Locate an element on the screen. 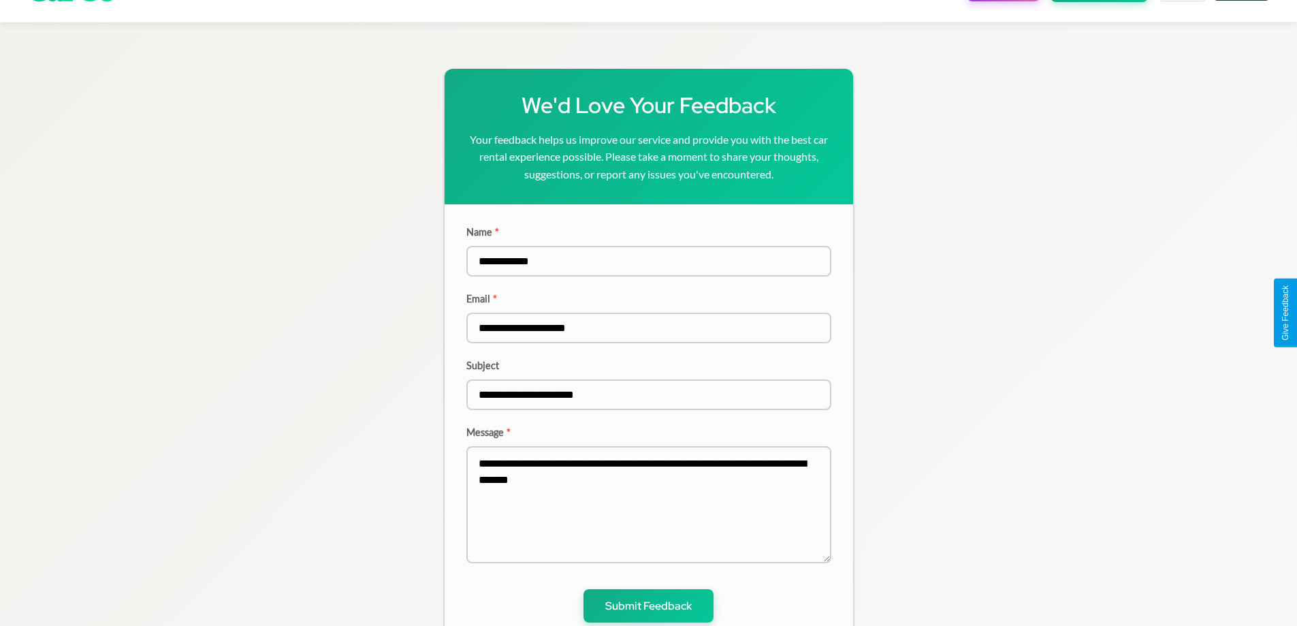 The height and width of the screenshot is (626, 1297). div: Give Feedback is located at coordinates (1285, 312).